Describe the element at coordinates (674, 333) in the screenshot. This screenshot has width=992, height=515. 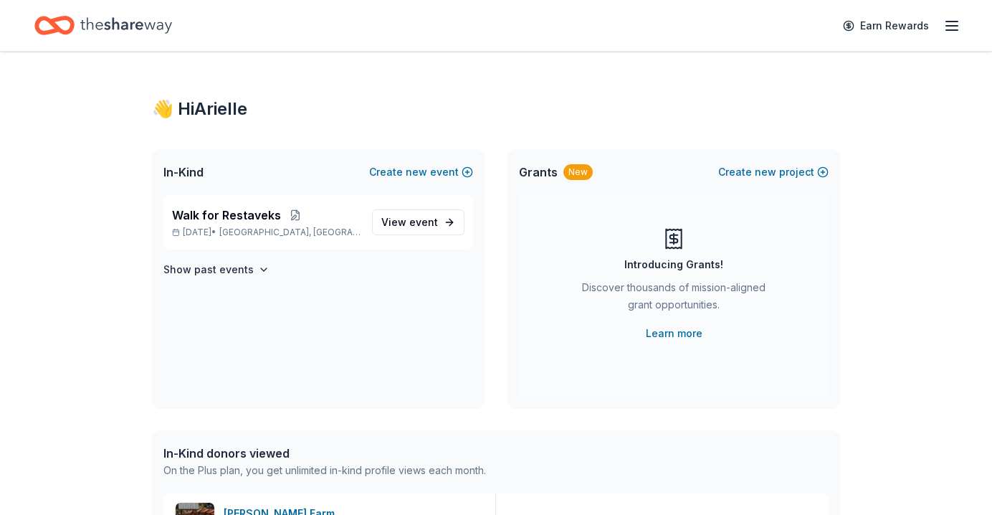
I see `a: Learn more` at that location.